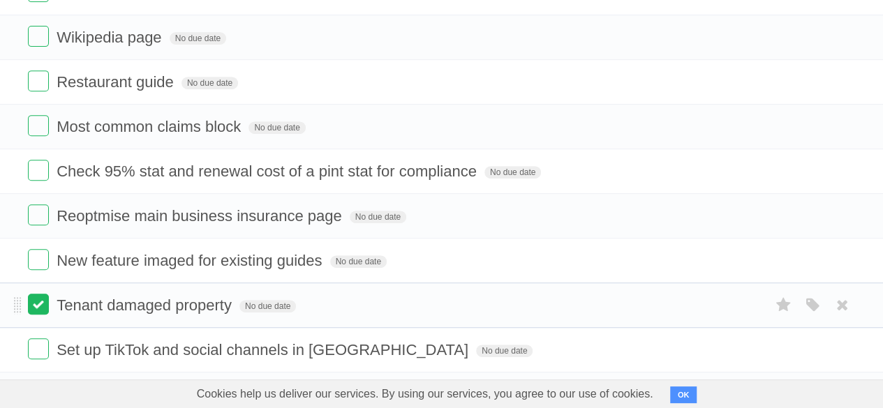  I want to click on label: Star task, so click(783, 305).